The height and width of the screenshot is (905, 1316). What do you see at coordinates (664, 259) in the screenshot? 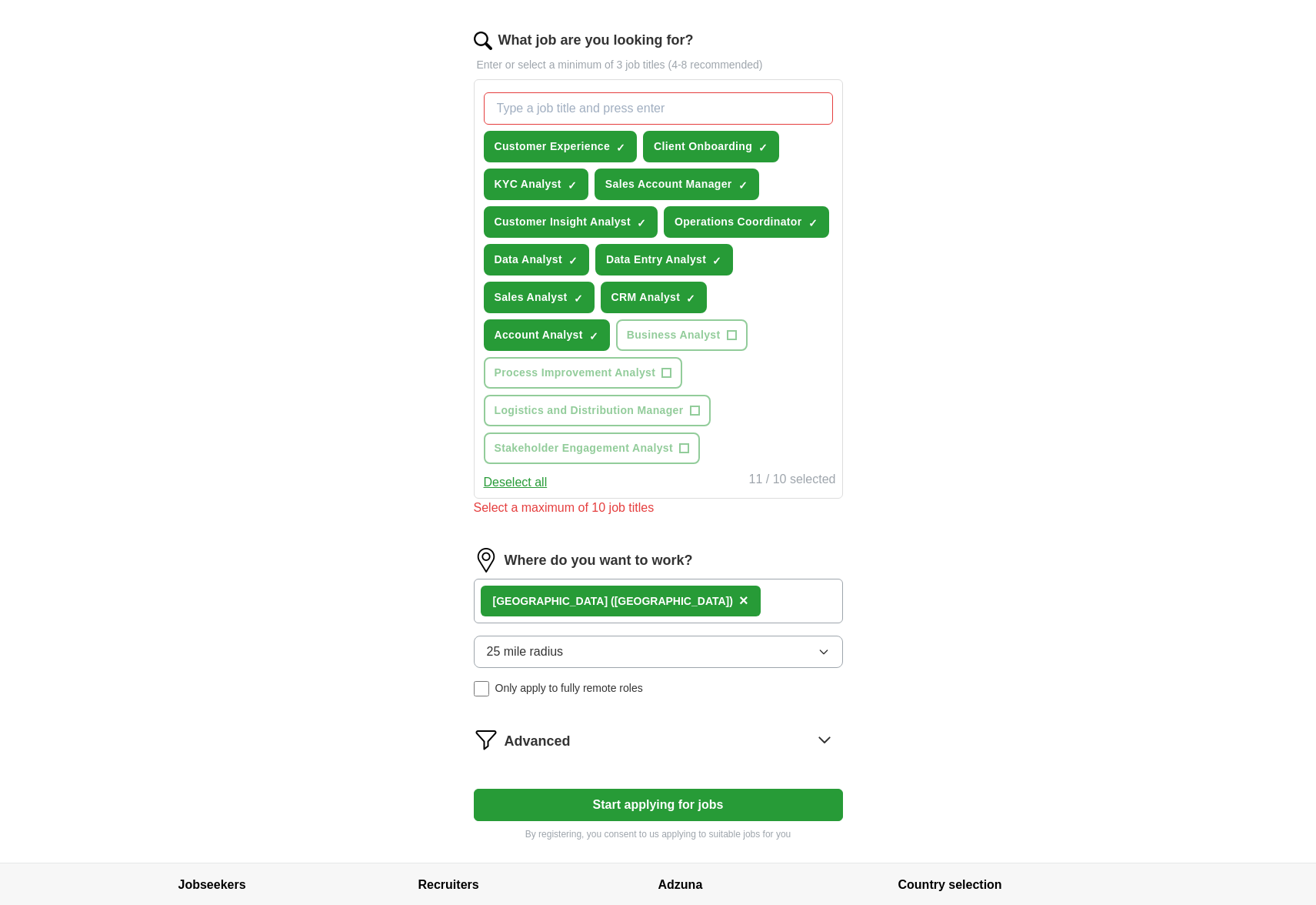
I see `button: Data Entry Analyst✓` at bounding box center [664, 259].